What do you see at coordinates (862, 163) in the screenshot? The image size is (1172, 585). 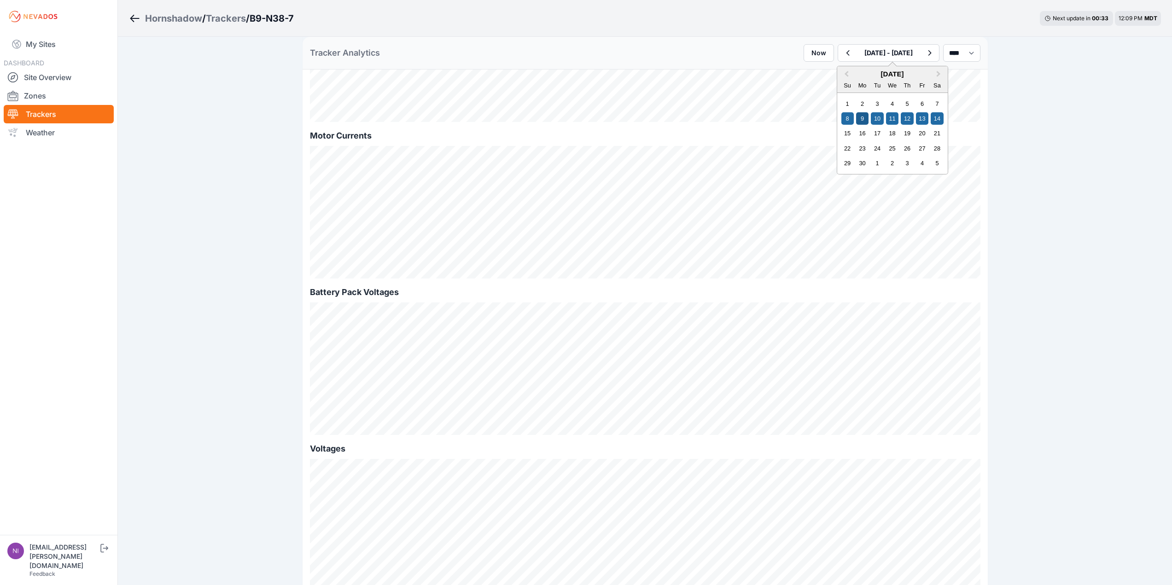 I see `div: Choose Monday, June 30th, 2025` at bounding box center [862, 163].